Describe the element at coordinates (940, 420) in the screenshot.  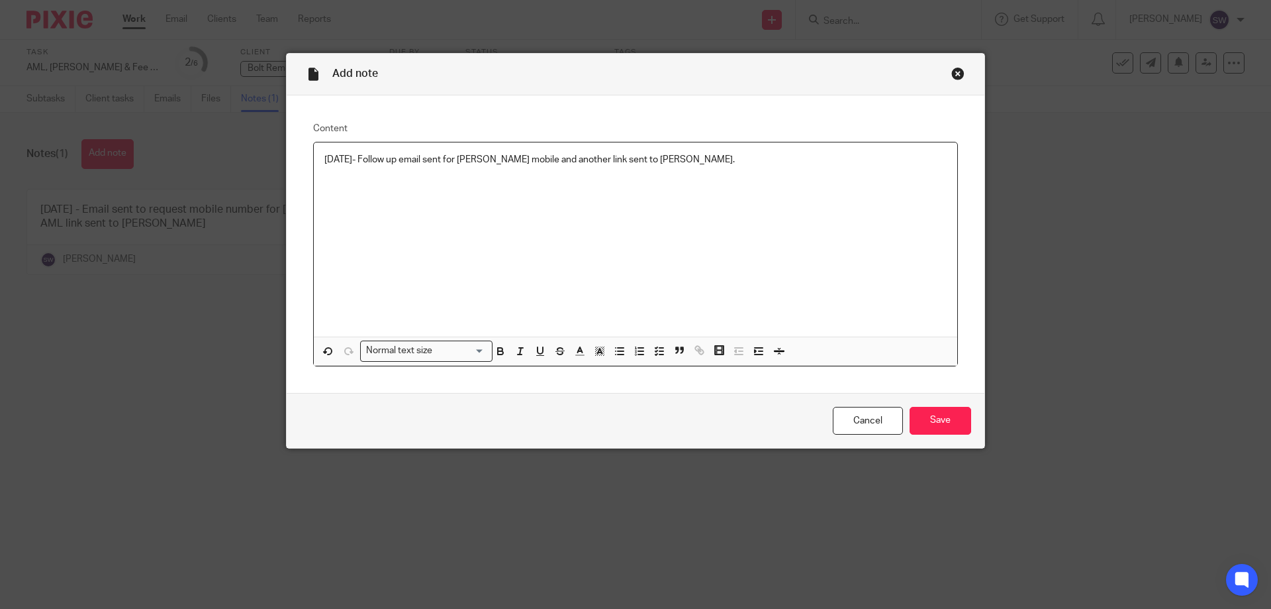
I see `input: Save` at that location.